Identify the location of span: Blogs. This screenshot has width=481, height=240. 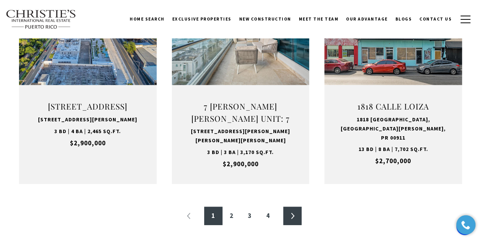
(404, 19).